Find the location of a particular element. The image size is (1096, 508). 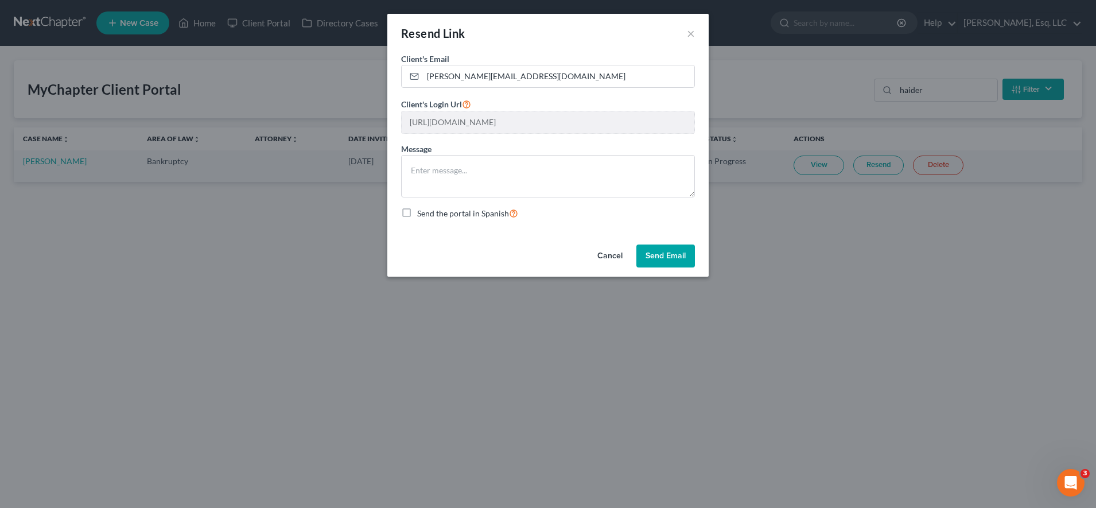

input: Enter email... is located at coordinates (558, 76).